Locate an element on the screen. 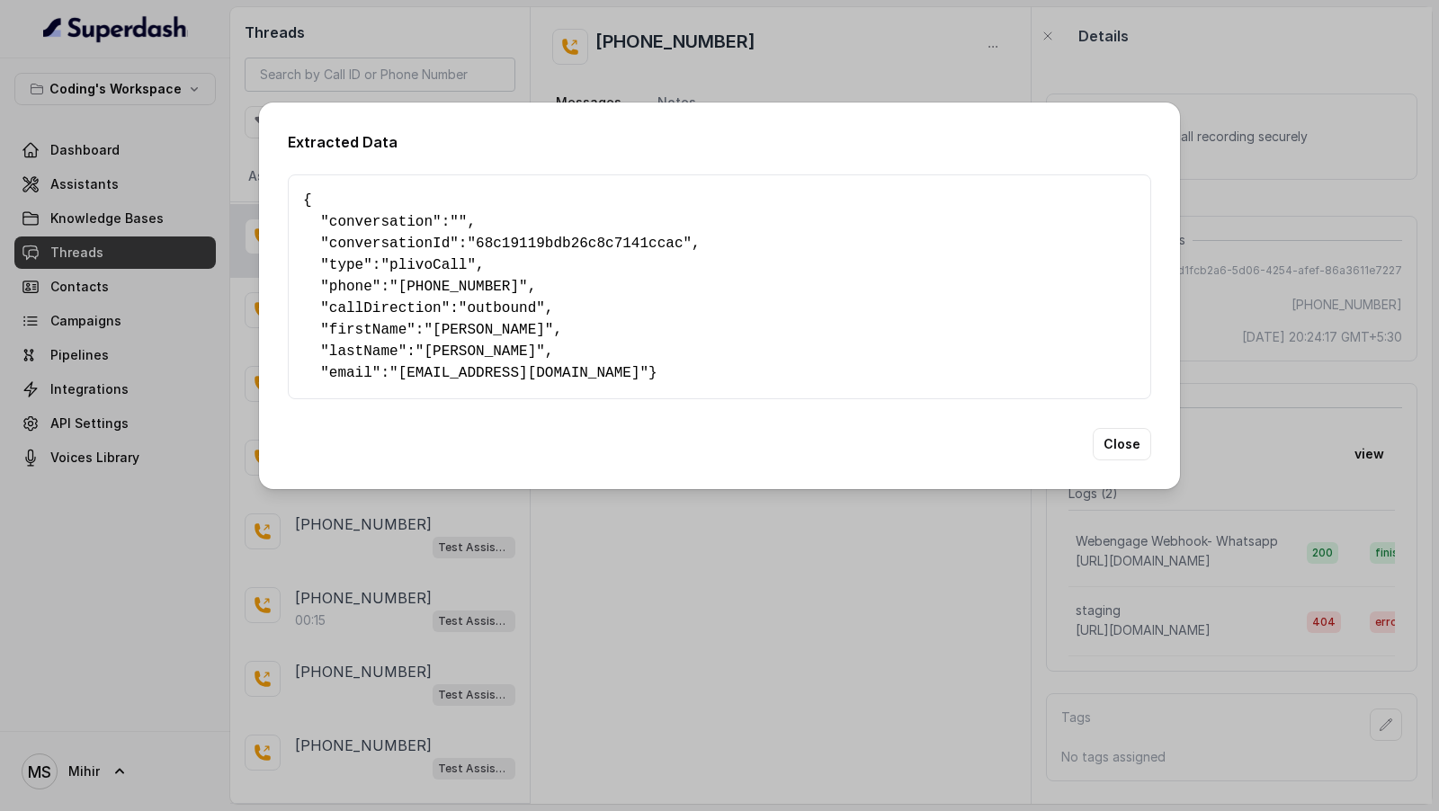  span: callDirection is located at coordinates (385, 309).